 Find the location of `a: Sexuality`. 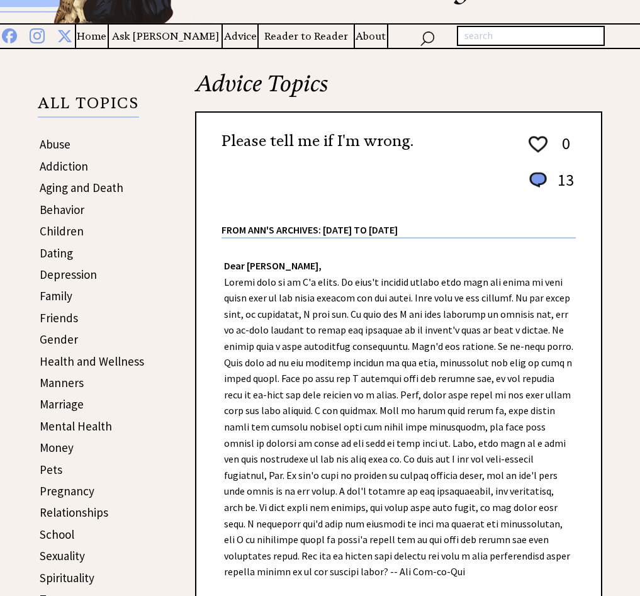

a: Sexuality is located at coordinates (62, 556).